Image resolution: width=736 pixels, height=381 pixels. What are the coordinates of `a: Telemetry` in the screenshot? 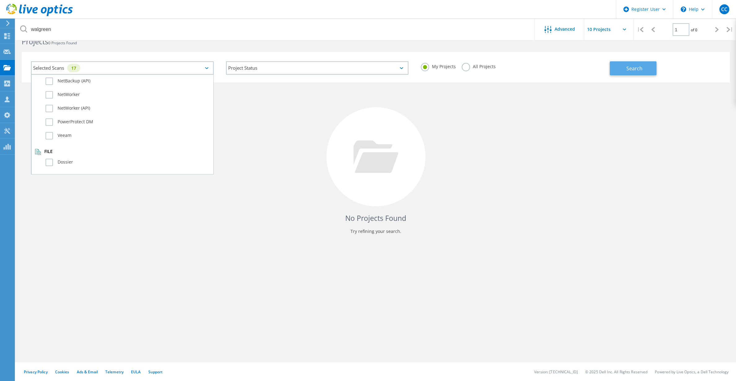 It's located at (114, 371).